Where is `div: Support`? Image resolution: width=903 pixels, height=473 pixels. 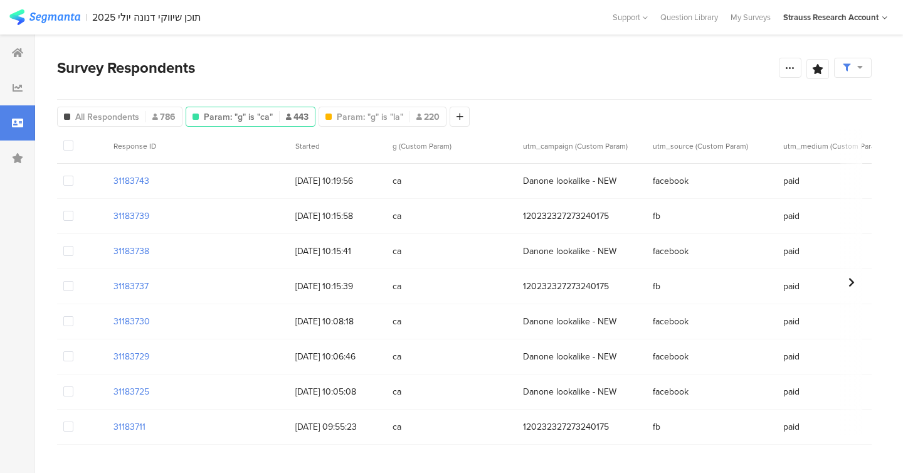 div: Support is located at coordinates (630, 17).